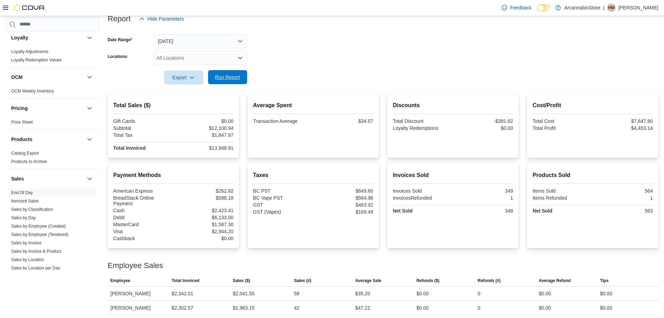 This screenshot has height=318, width=664. Describe the element at coordinates (344, 205) in the screenshot. I see `div: $463.92` at that location.